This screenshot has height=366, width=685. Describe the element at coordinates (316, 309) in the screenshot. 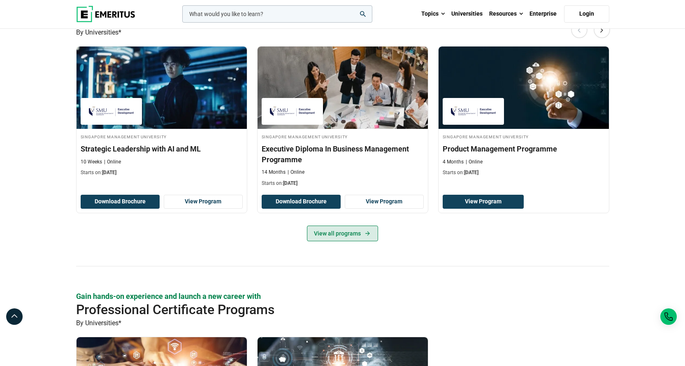

I see `h2: Professional Certificate Programs` at that location.